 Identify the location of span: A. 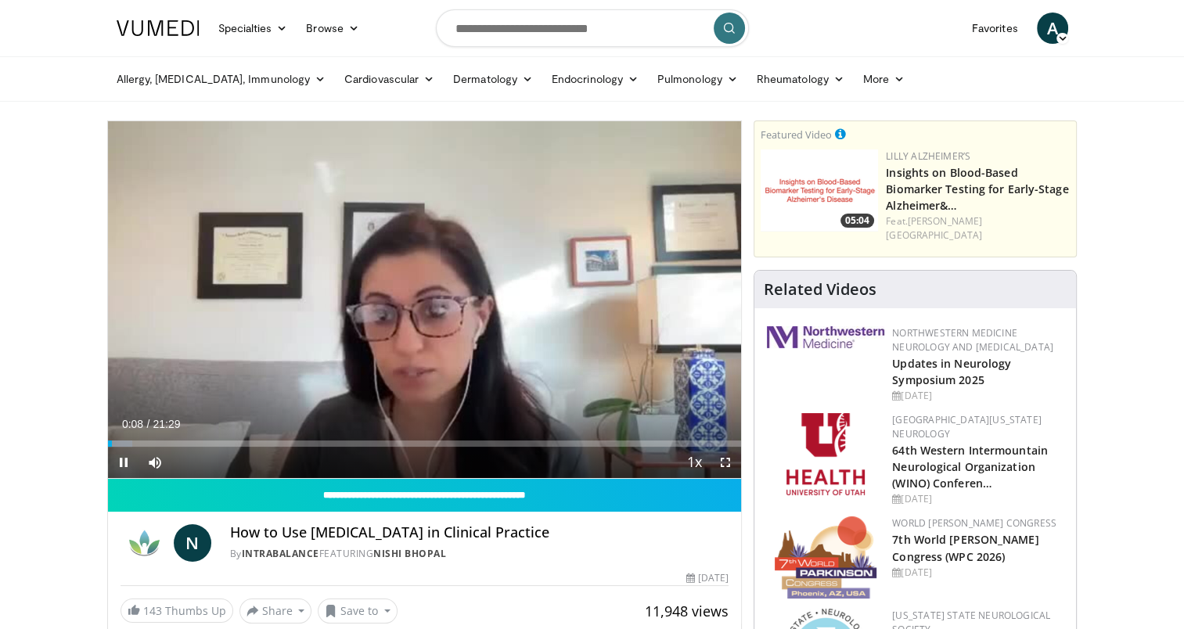
(1053, 28).